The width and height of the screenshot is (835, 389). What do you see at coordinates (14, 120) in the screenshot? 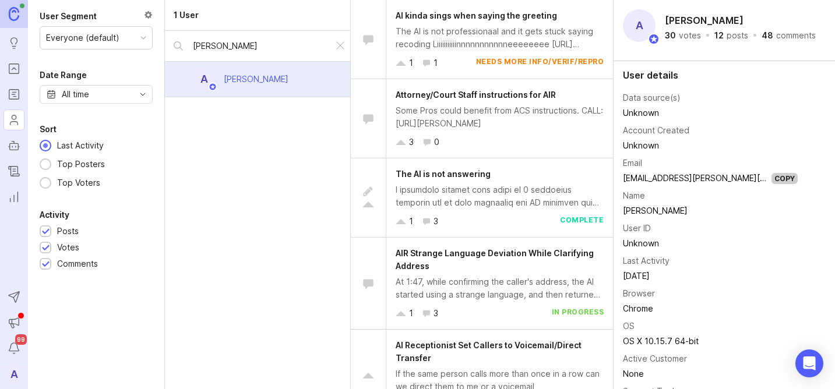
I see `a: Users` at bounding box center [14, 120].